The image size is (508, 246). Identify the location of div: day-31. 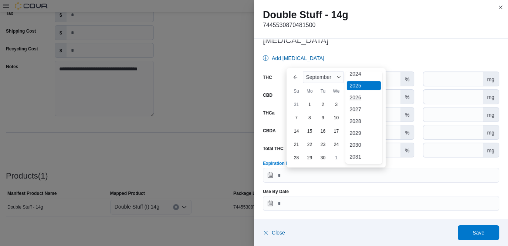
(296, 104).